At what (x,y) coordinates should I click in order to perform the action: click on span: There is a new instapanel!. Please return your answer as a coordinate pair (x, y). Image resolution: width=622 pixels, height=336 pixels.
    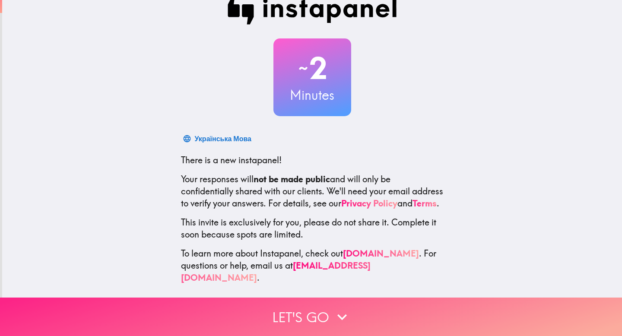
    Looking at the image, I should click on (231, 160).